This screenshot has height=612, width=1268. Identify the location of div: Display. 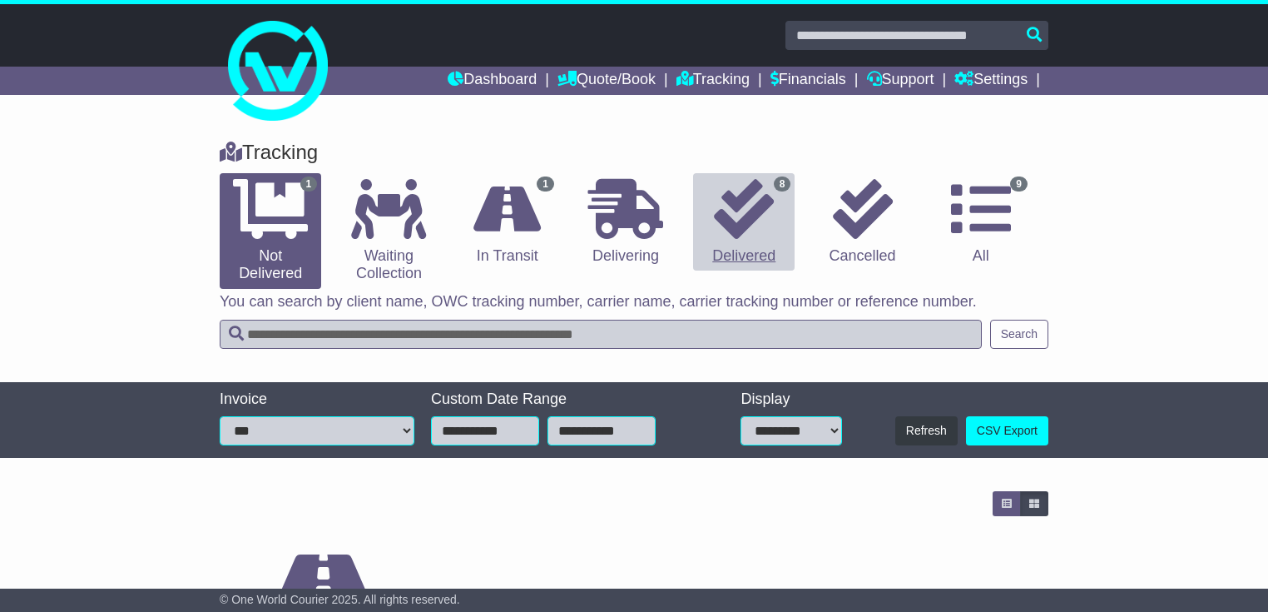
(791, 399).